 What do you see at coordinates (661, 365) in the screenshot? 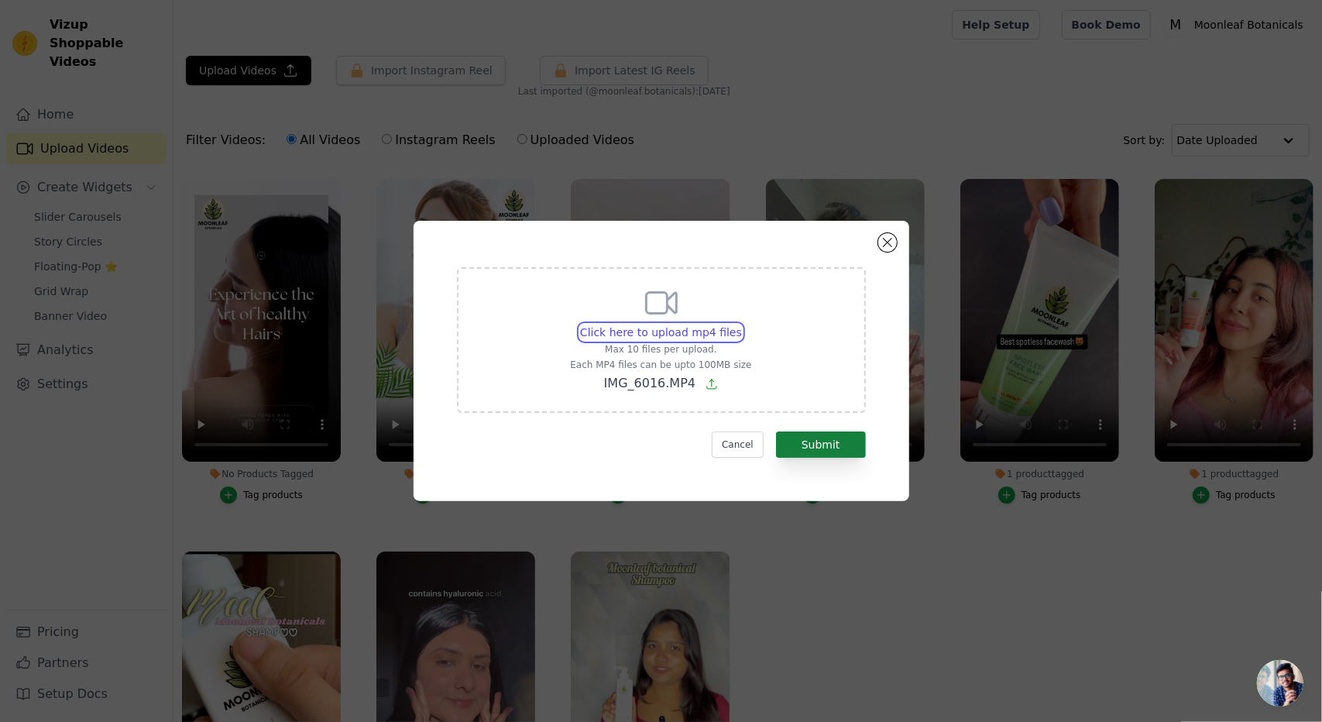
I see `p: Each MP4 files can be upto 100MB size` at bounding box center [661, 365].